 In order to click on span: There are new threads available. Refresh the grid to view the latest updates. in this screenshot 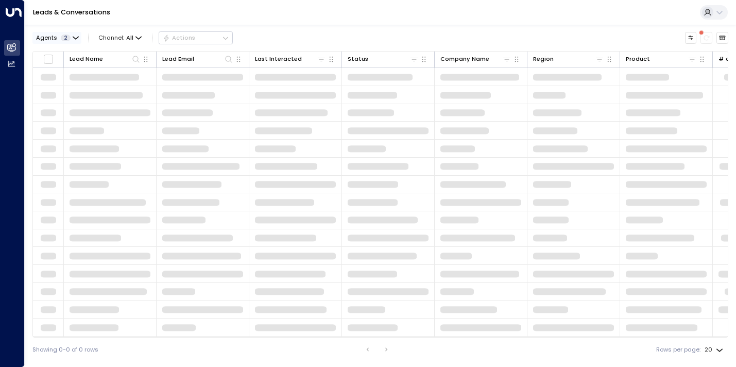, I will do `click(706, 38)`.